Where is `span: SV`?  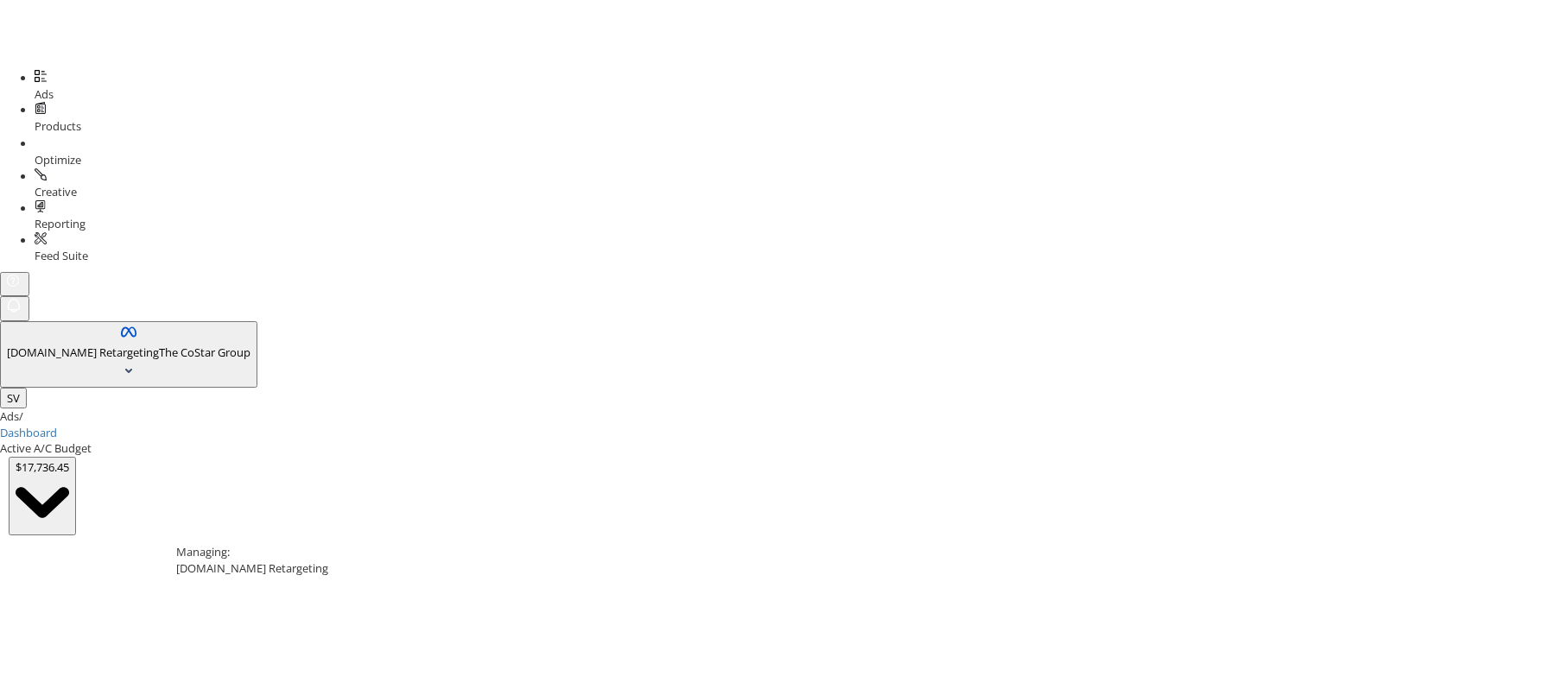
span: SV is located at coordinates (13, 398).